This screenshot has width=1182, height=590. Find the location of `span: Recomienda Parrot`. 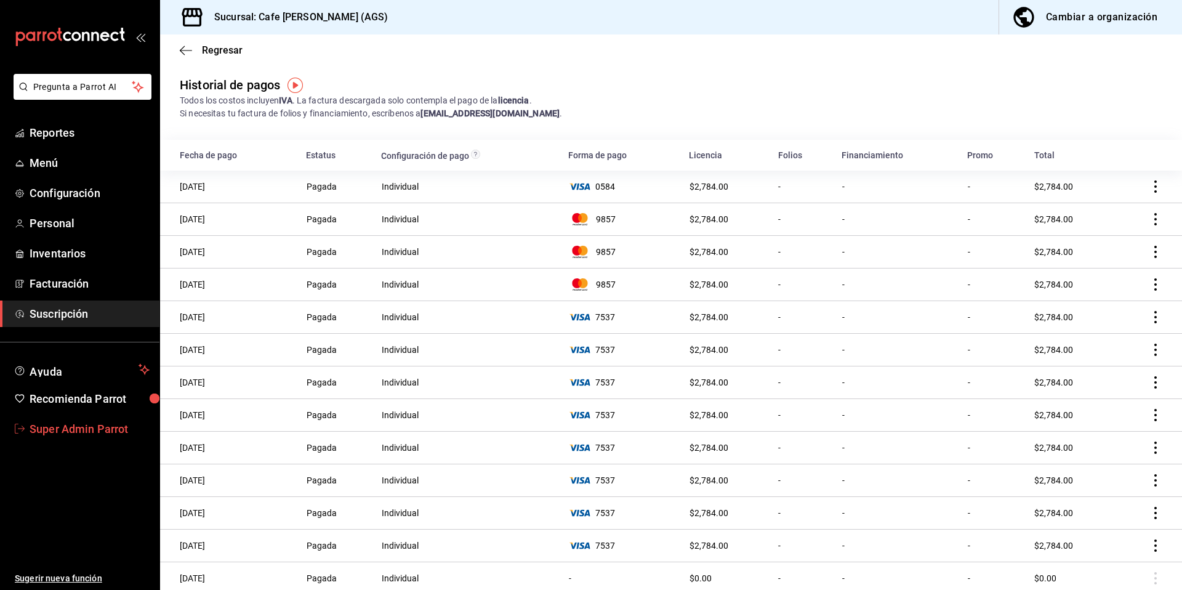

span: Recomienda Parrot is located at coordinates (89, 398).